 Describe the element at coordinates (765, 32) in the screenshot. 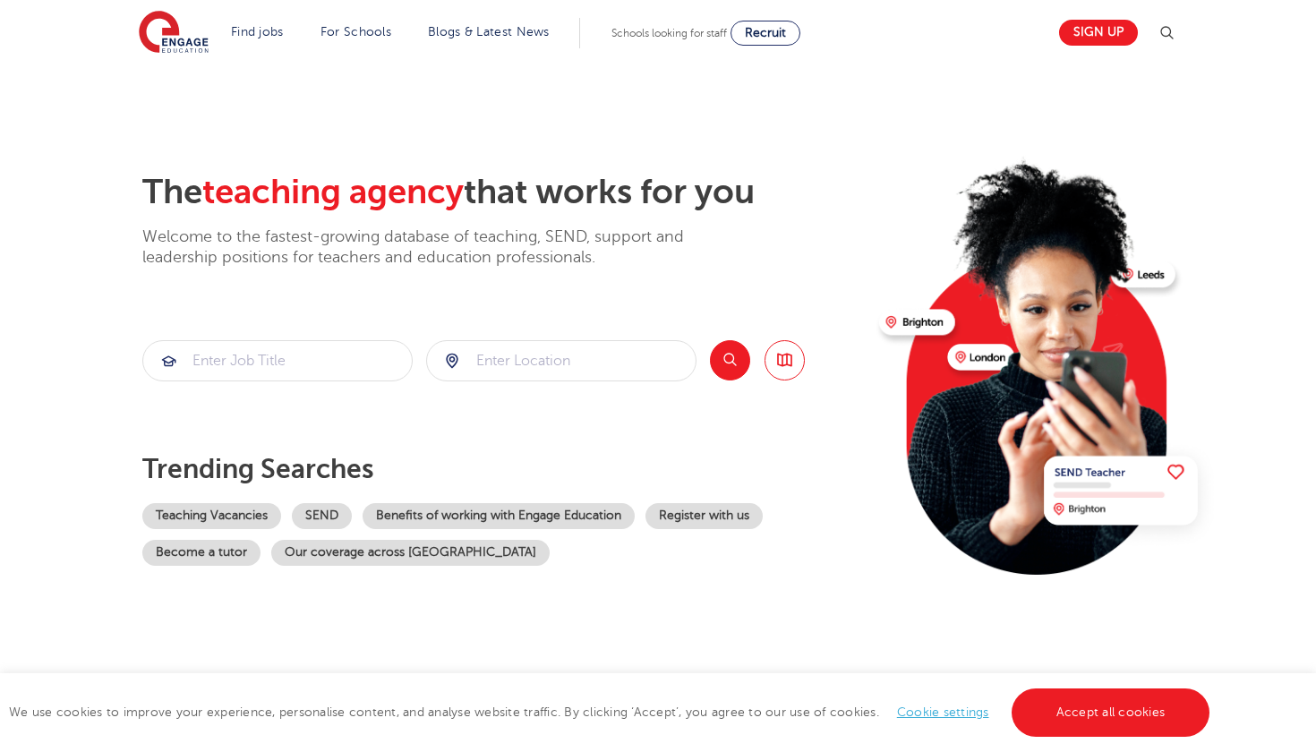

I see `span: Recruit` at that location.